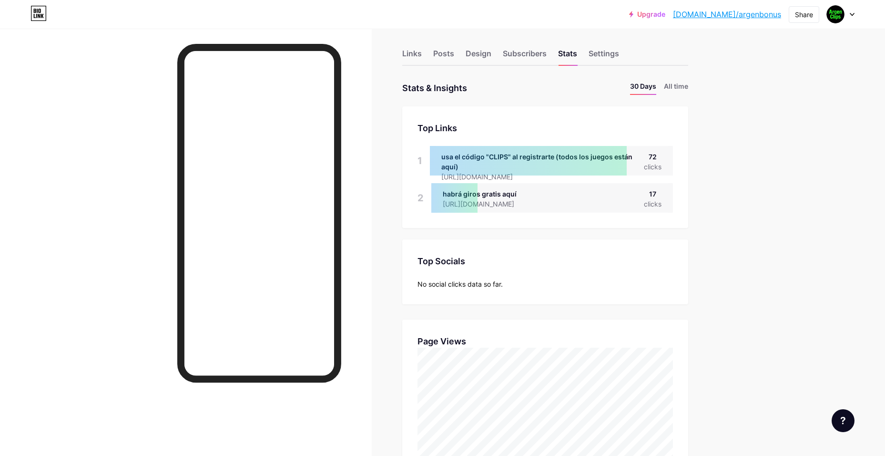  Describe the element at coordinates (643, 88) in the screenshot. I see `li: 30 Days` at that location.